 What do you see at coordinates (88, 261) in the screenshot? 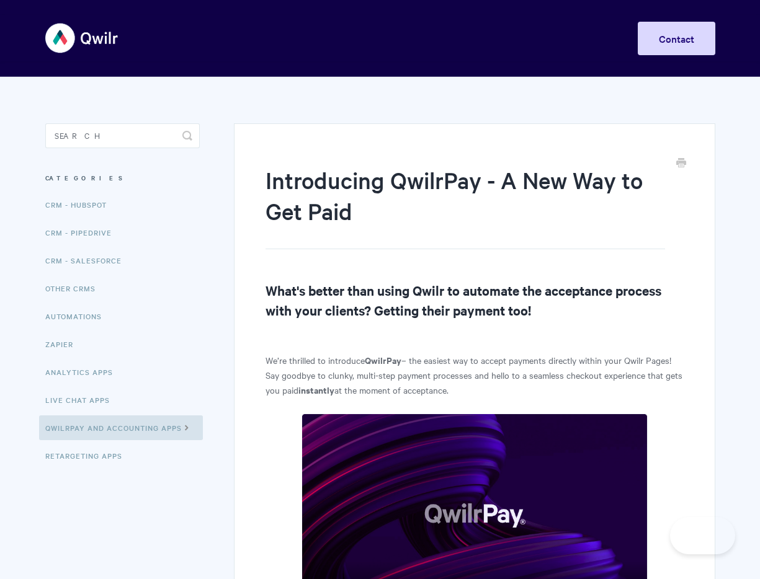
I see `a: CRM - Salesforce` at bounding box center [88, 261].